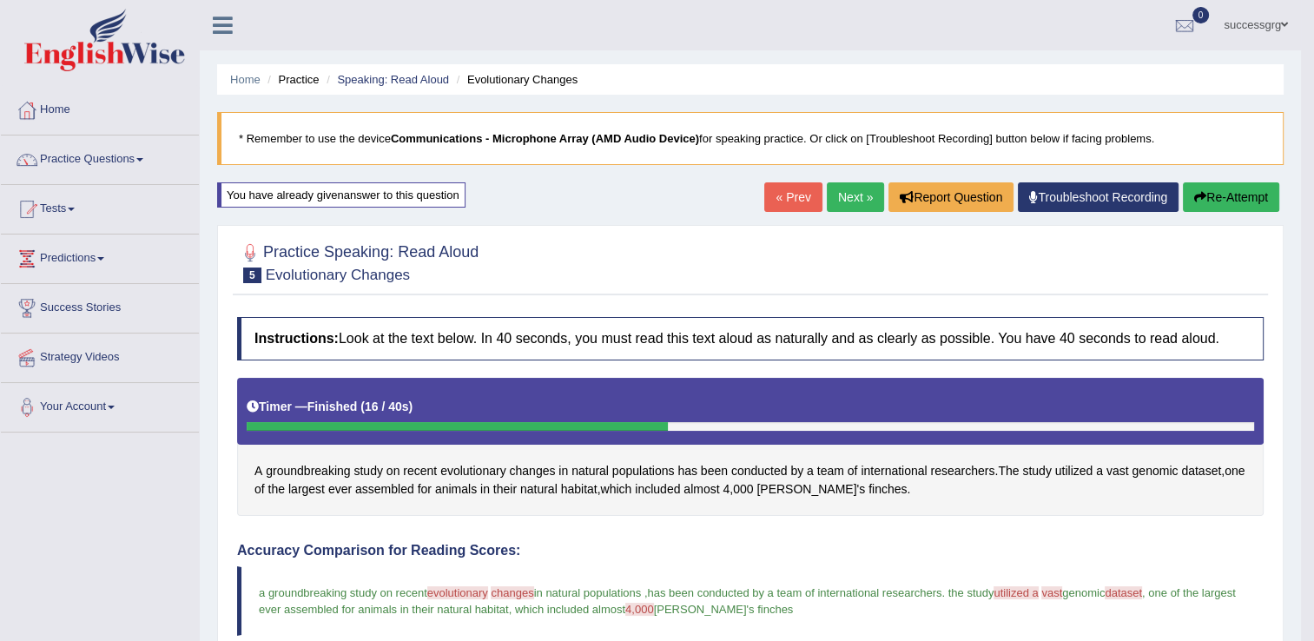 The image size is (1314, 641). What do you see at coordinates (515, 79) in the screenshot?
I see `li: Evolutionary Changes` at bounding box center [515, 79].